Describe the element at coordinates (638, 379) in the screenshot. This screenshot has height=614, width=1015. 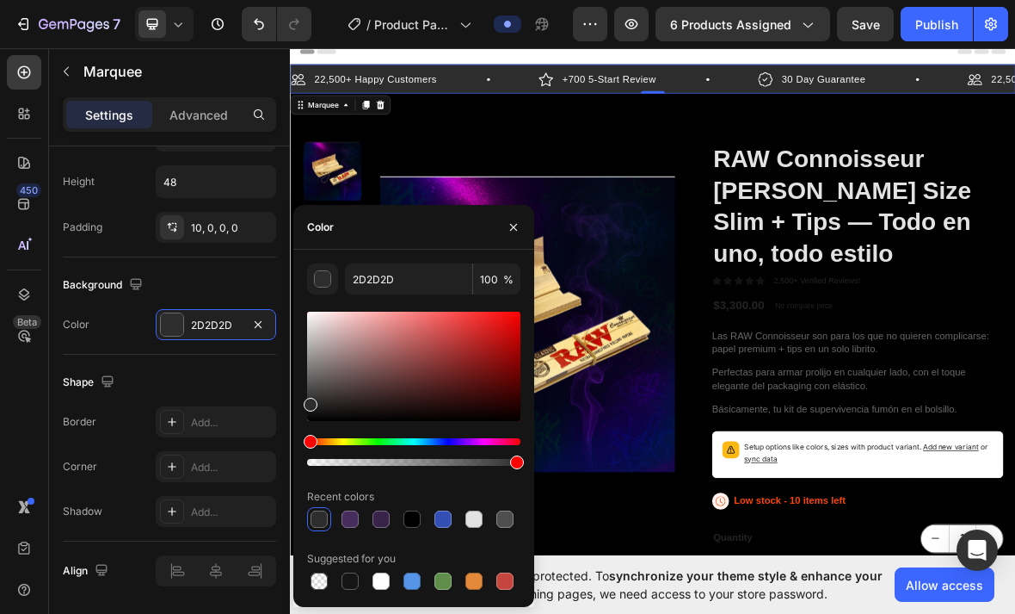
I see `div: $3,300.00` at that location.